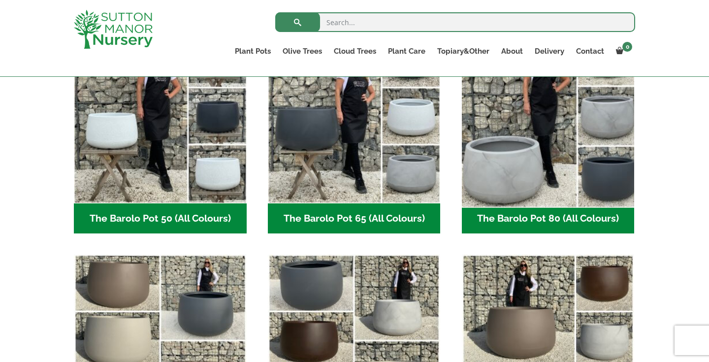 The width and height of the screenshot is (709, 362). Describe the element at coordinates (548, 117) in the screenshot. I see `img: The Barolo Pot 80 (All Colours)` at that location.